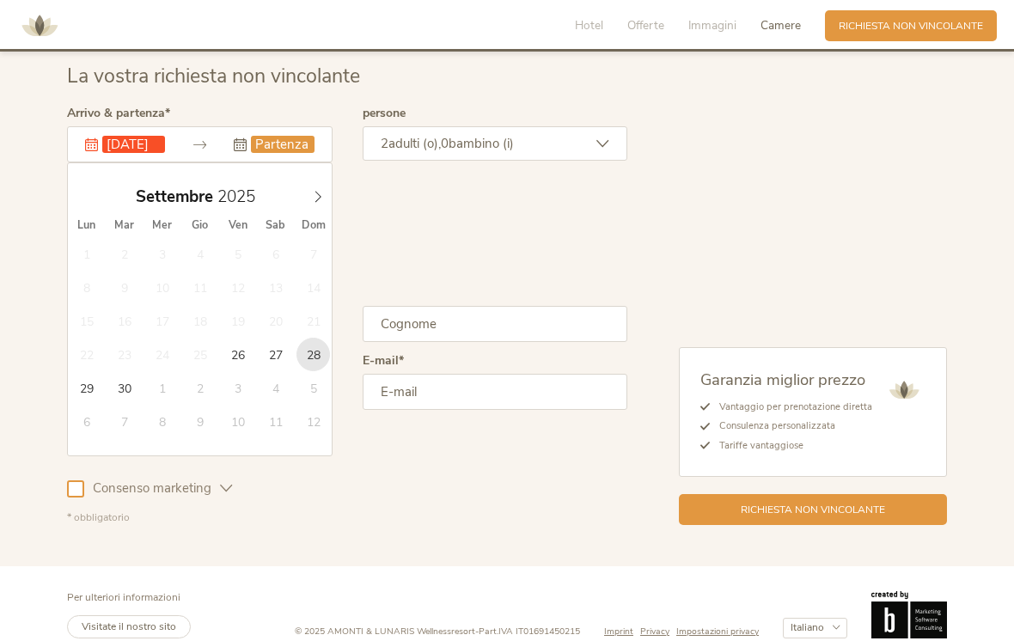 This screenshot has height=641, width=1014. Describe the element at coordinates (174, 197) in the screenshot. I see `span: Settembre` at that location.